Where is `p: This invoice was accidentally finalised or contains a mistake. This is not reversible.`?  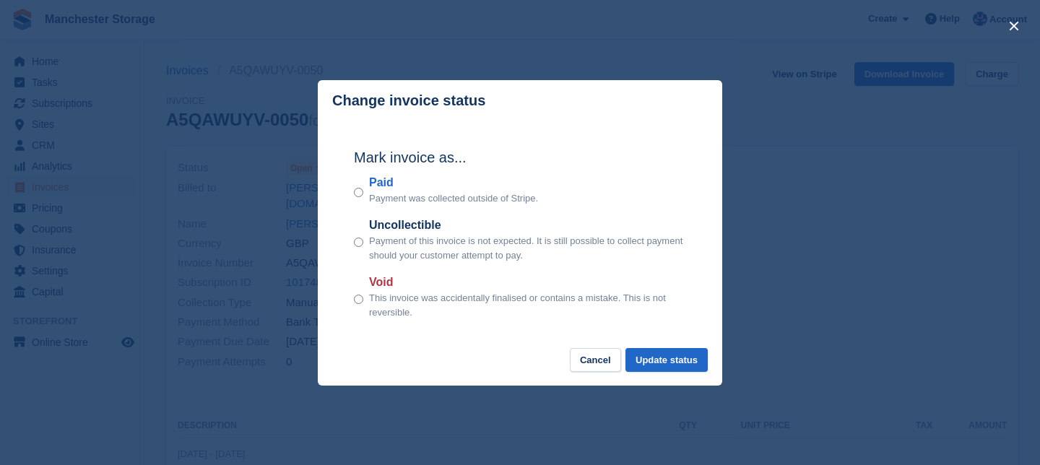
p: This invoice was accidentally finalised or contains a mistake. This is not reversible. is located at coordinates (527, 305).